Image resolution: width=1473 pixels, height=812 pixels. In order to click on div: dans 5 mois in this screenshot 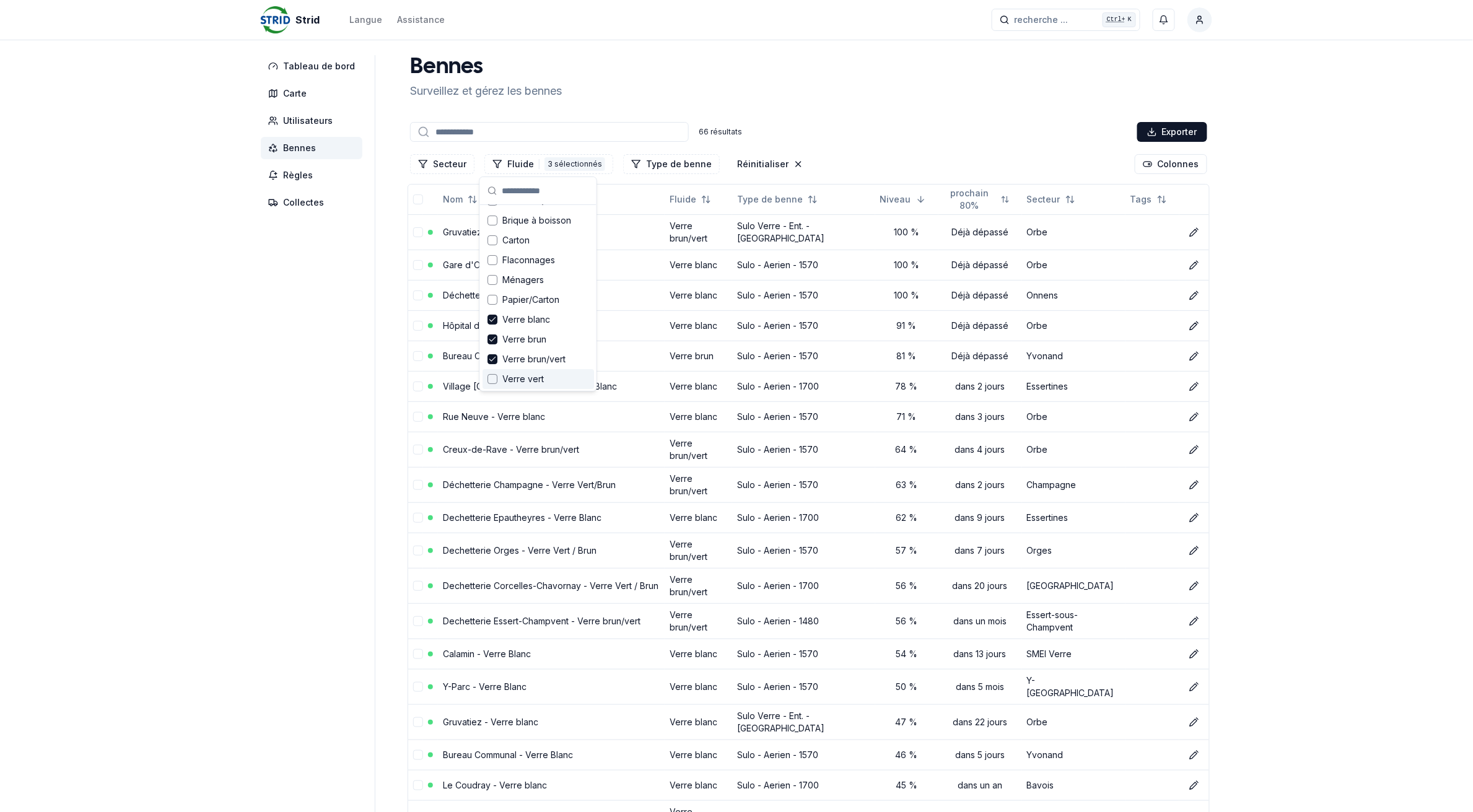, I will do `click(979, 687)`.